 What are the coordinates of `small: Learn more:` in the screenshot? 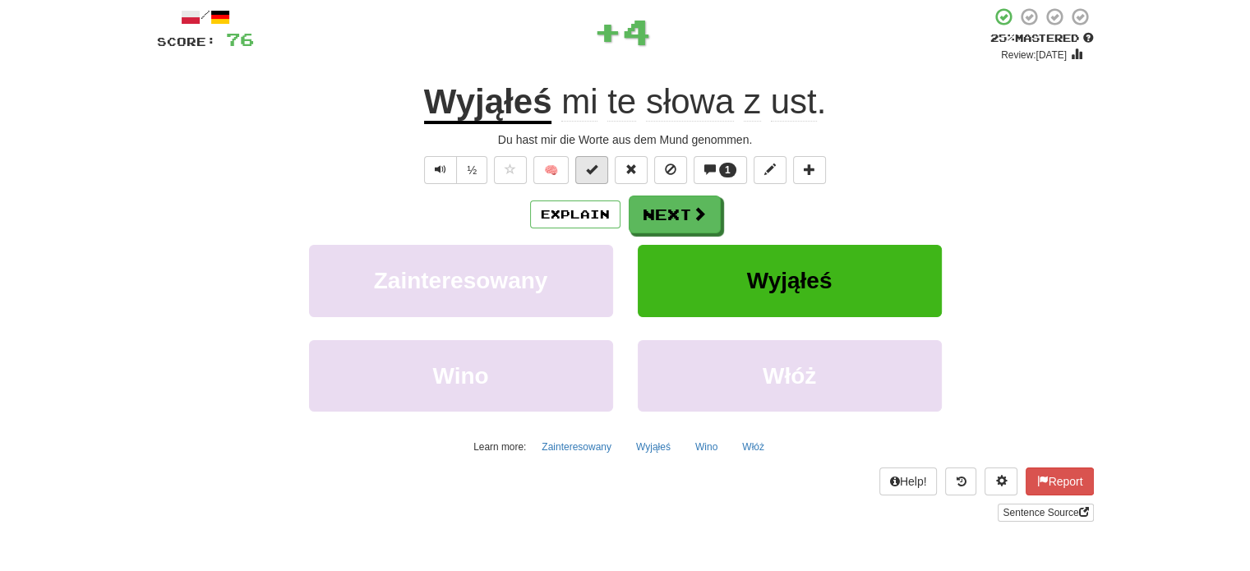 It's located at (500, 447).